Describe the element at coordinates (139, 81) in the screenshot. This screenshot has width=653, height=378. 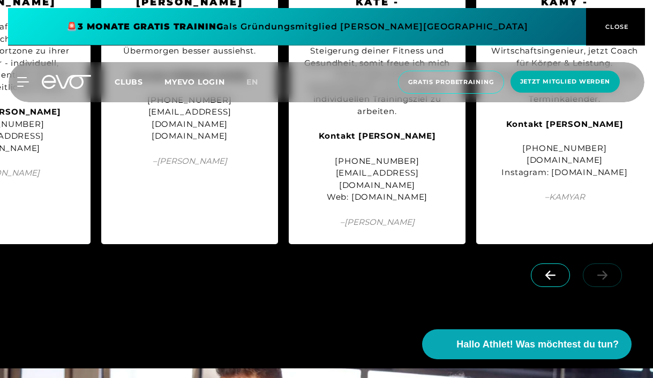
I see `a: Clubs` at that location.